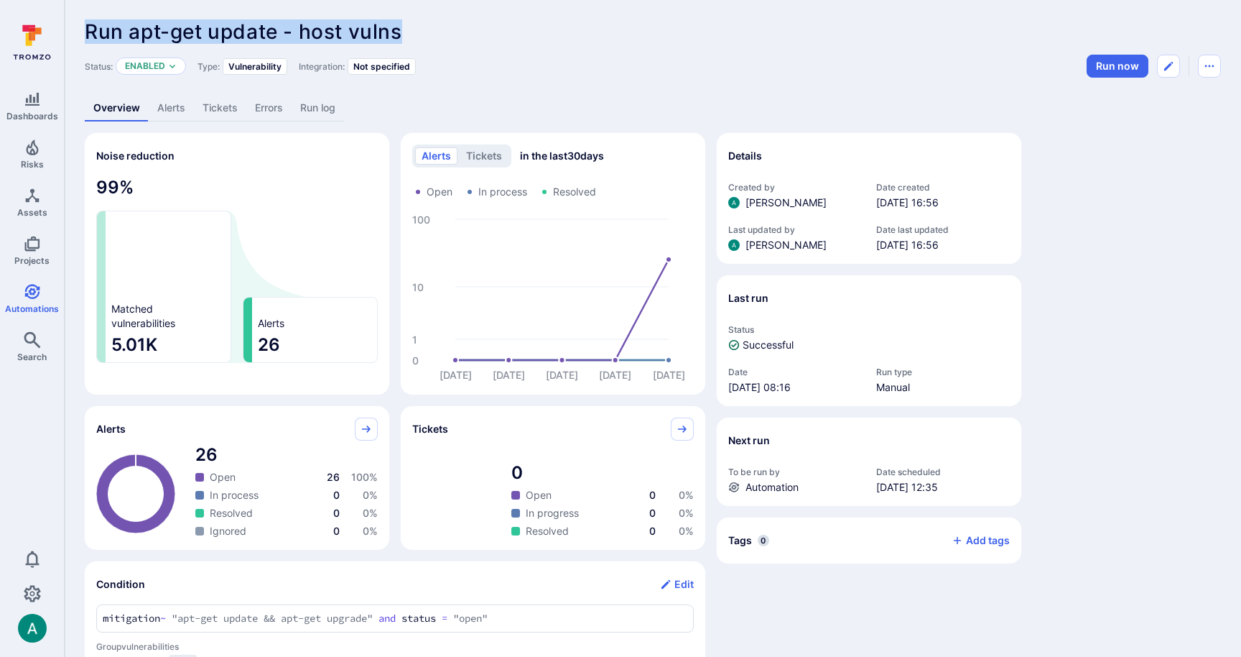 The height and width of the screenshot is (657, 1241). I want to click on div: Alerts/Tickets trend, so click(553, 264).